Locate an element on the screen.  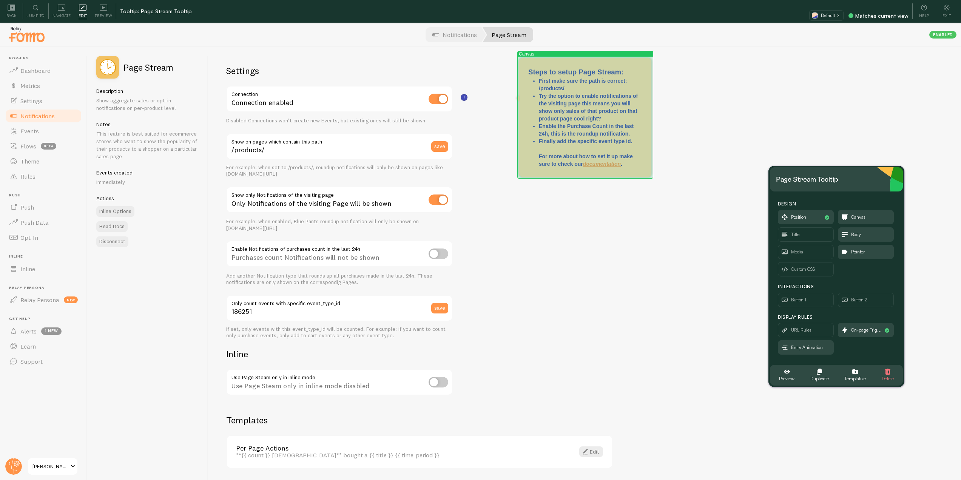
a: Edit is located at coordinates (591, 452).